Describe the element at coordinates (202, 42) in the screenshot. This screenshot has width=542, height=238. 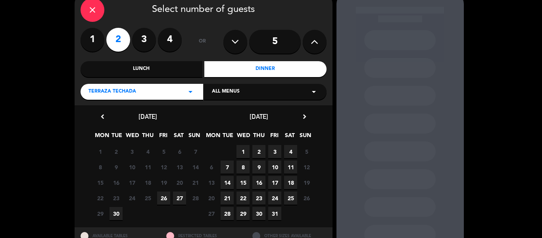
I see `div: or` at that location.